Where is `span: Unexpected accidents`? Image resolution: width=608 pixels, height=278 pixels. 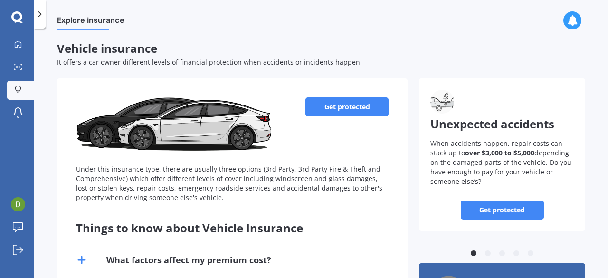
span: Unexpected accidents is located at coordinates (492, 123).